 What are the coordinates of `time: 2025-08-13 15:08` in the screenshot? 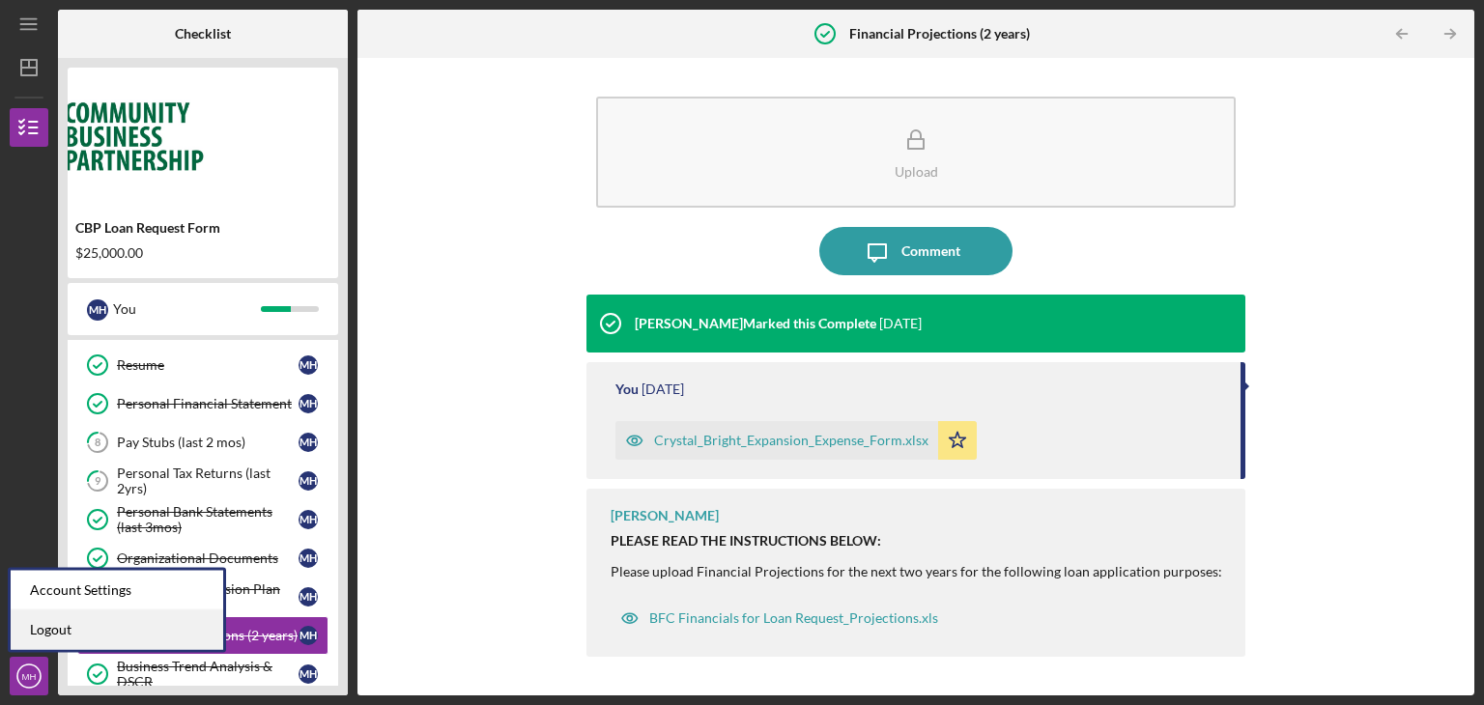 It's located at (900, 324).